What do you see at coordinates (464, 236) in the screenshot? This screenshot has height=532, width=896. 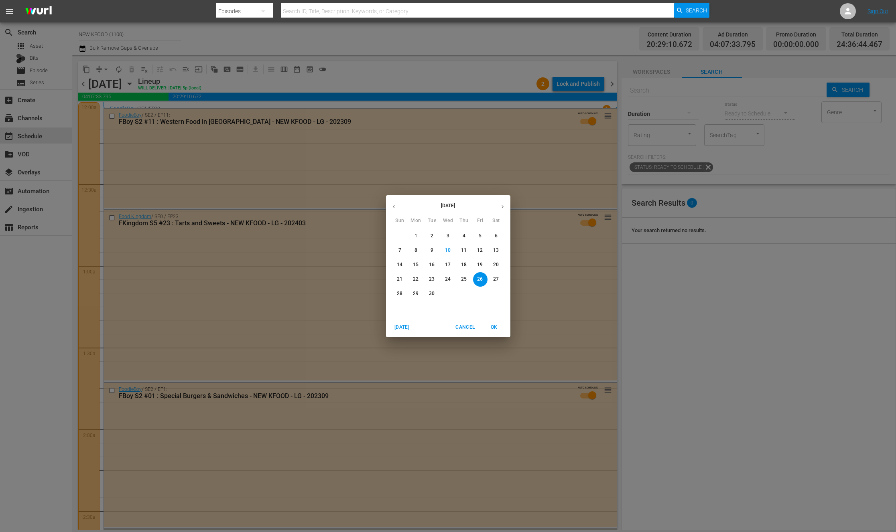 I see `p: 4` at bounding box center [464, 236].